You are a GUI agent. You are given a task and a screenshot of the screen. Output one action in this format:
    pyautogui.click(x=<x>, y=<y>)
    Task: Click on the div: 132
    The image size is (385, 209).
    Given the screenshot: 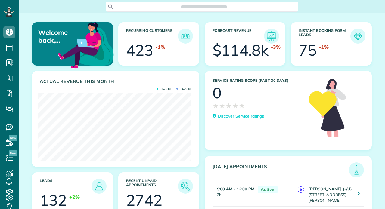 What is the action you would take?
    pyautogui.click(x=53, y=201)
    